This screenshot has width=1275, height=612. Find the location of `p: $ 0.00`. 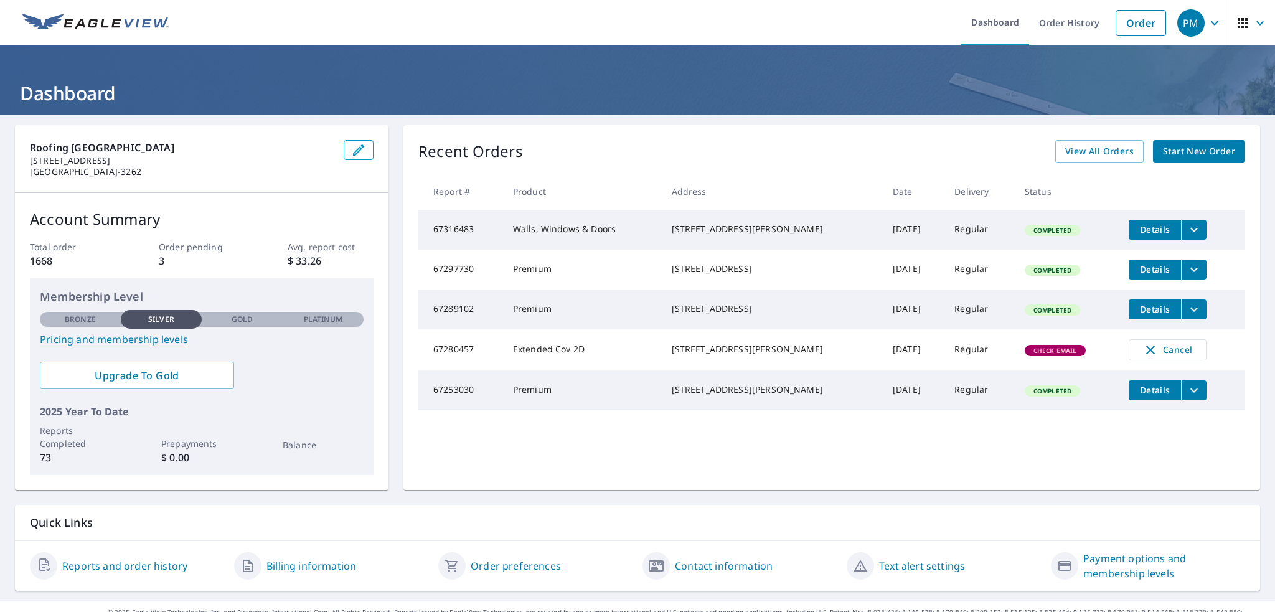

p: $ 0.00 is located at coordinates (202, 458).